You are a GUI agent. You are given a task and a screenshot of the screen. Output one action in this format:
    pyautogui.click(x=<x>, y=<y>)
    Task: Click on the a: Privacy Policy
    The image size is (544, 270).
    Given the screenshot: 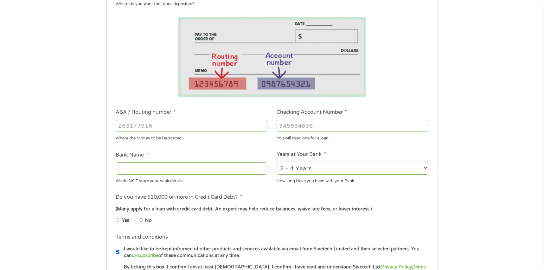 What is the action you would take?
    pyautogui.click(x=396, y=267)
    